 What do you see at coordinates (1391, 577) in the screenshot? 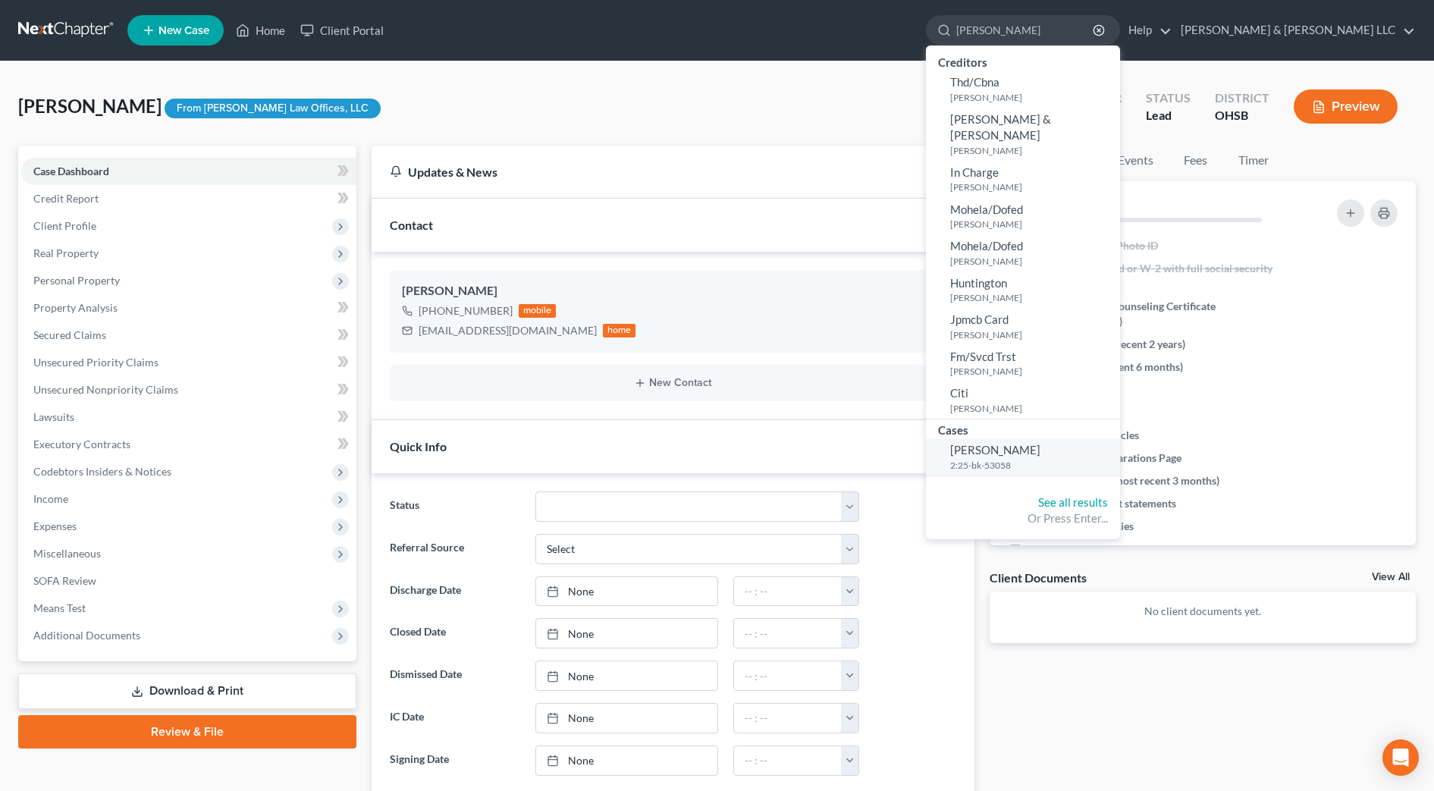
I see `a: View All` at bounding box center [1391, 577].